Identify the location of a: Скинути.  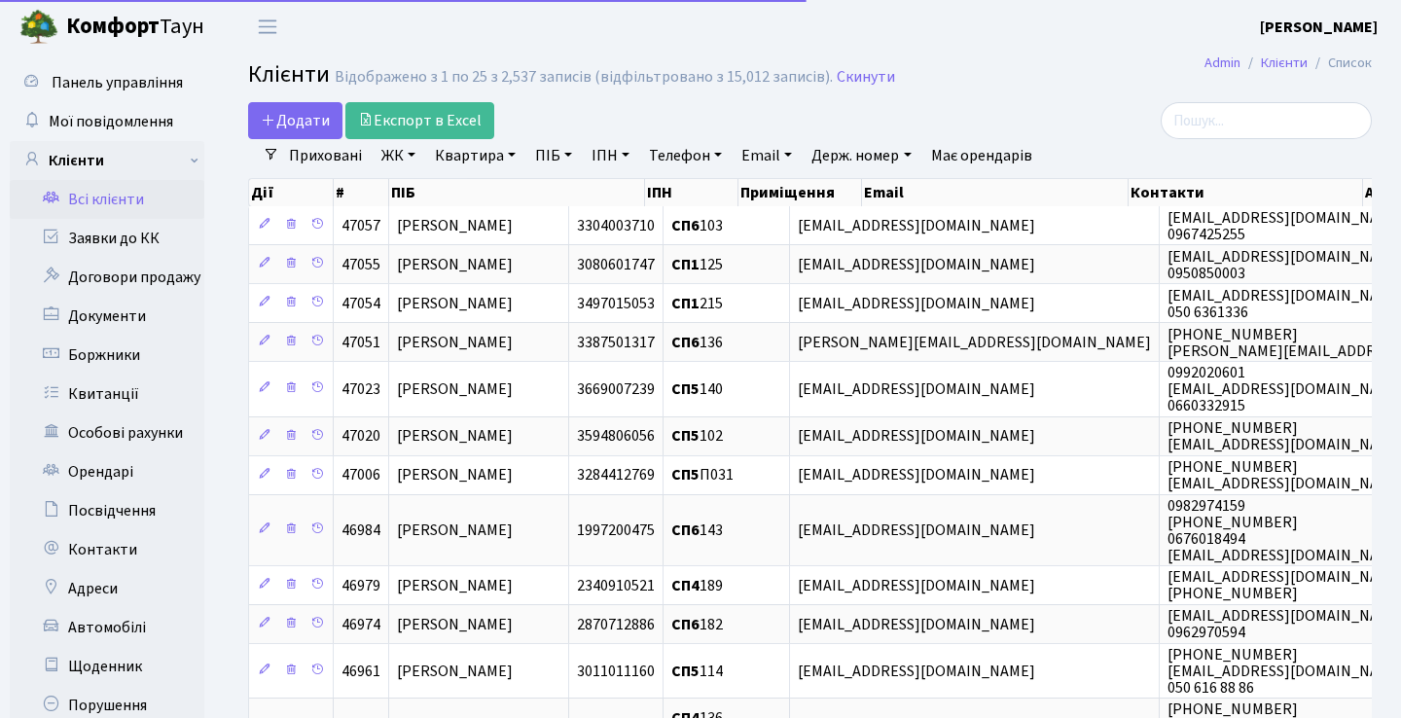
(866, 77).